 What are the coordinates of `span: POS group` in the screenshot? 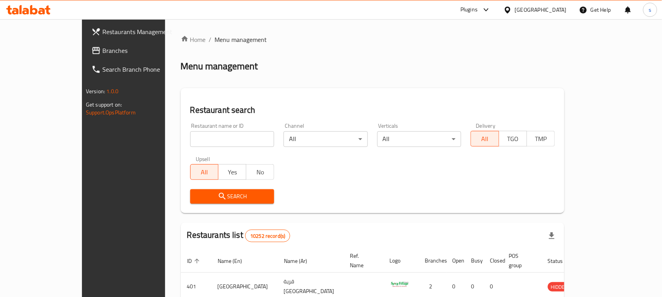 It's located at (520, 261).